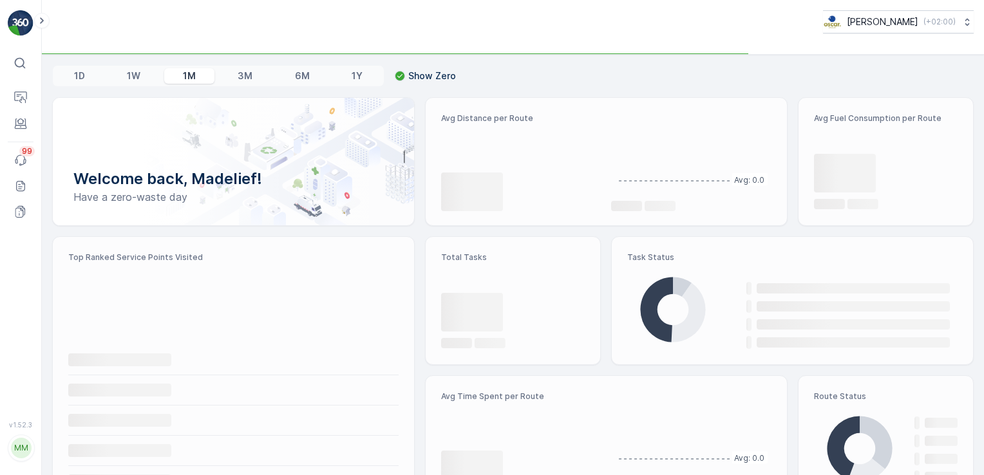  I want to click on p: Avg Fuel Consumption per Route, so click(886, 119).